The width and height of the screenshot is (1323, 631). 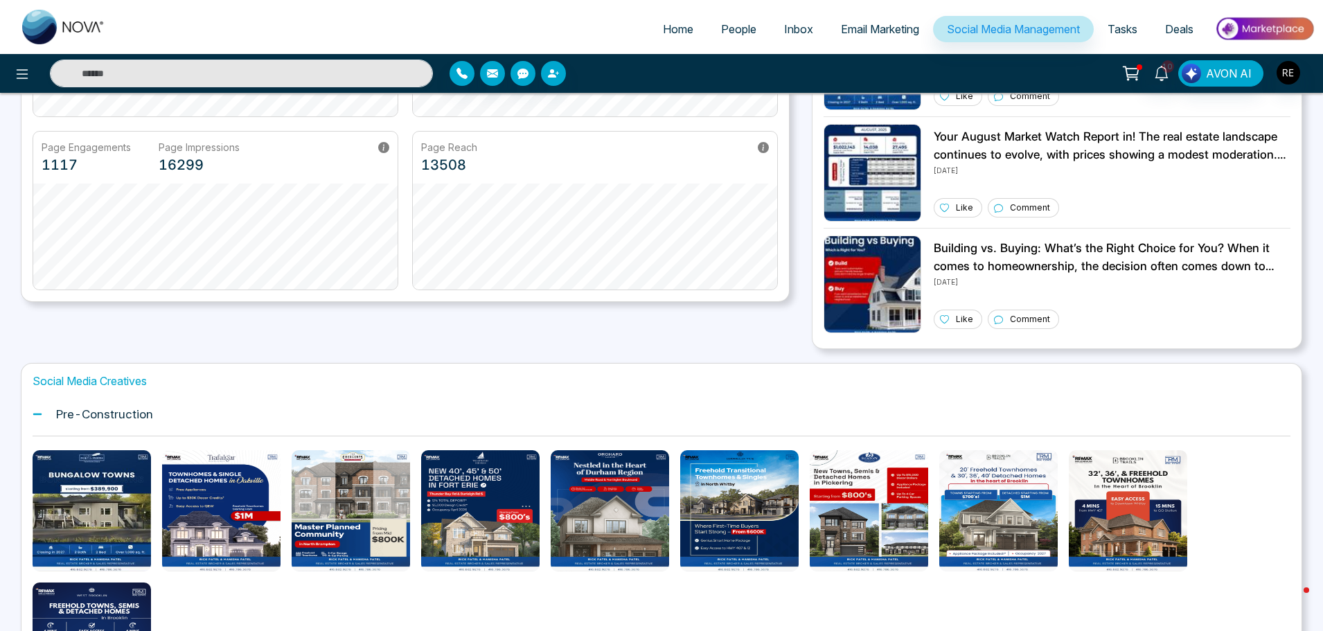 What do you see at coordinates (1112, 257) in the screenshot?
I see `p: Building vs. Buying: What’s the Right Choice for You? When it comes to homeownership, the decisio...` at bounding box center [1112, 257].